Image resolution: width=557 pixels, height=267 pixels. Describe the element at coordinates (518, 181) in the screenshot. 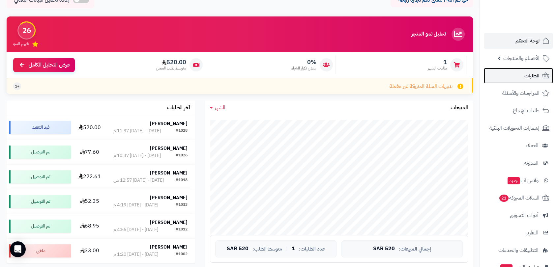

I see `a: وآتس آبجديد` at that location.